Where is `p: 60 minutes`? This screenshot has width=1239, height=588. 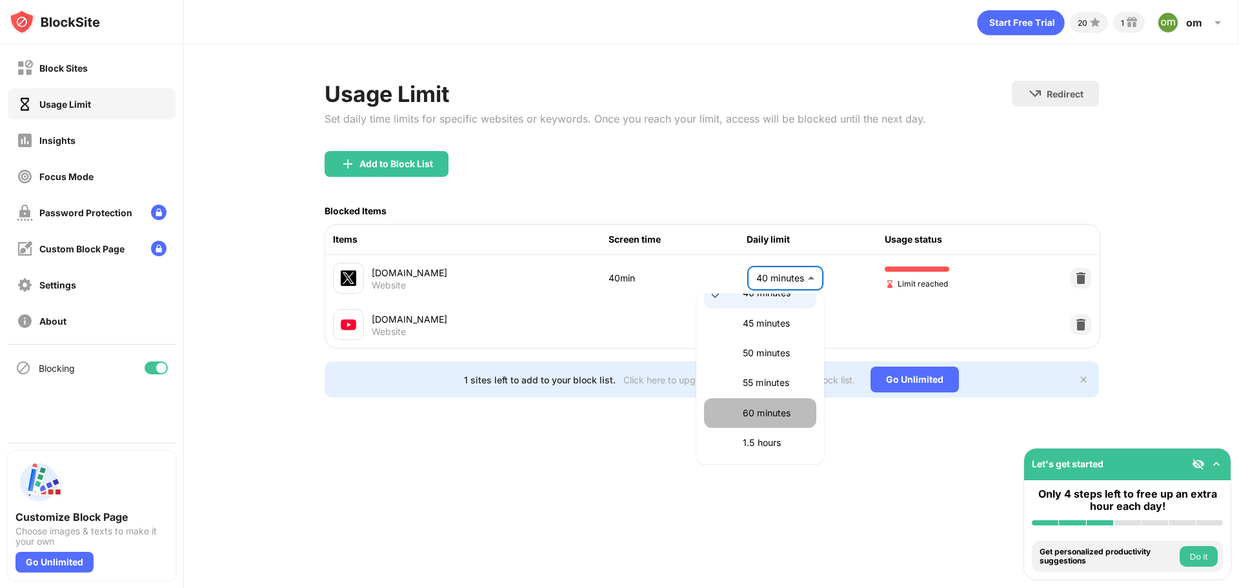
p: 60 minutes is located at coordinates (776, 413).